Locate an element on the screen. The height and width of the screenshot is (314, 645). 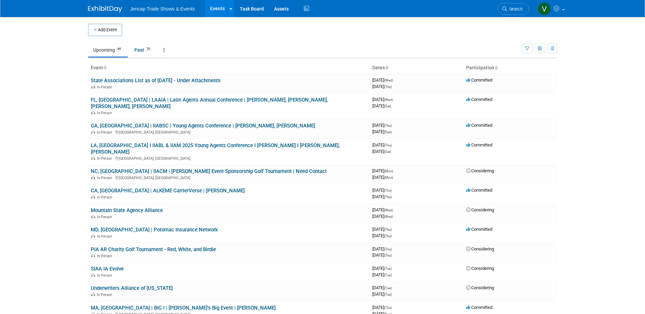
img: ExhibitDay is located at coordinates (105, 9).